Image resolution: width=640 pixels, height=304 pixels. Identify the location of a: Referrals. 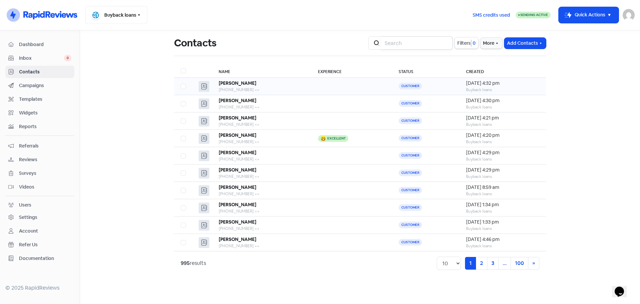
(40, 146).